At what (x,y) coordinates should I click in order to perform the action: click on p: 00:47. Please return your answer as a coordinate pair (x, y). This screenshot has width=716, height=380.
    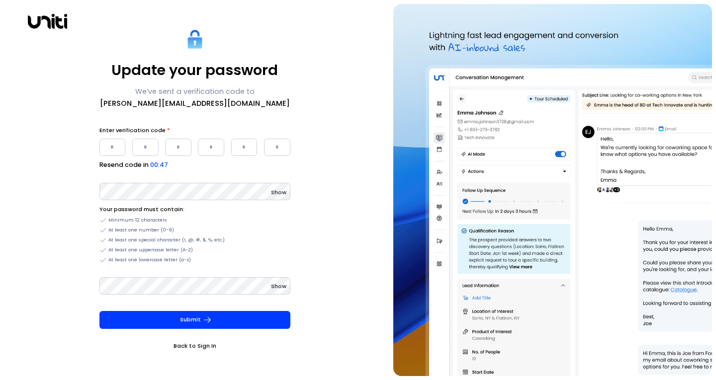
    Looking at the image, I should click on (159, 165).